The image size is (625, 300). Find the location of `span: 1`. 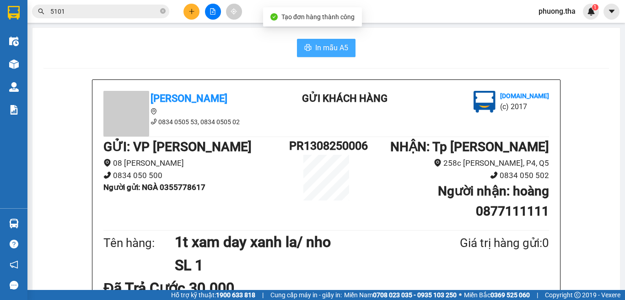

span: 1 is located at coordinates (594, 7).